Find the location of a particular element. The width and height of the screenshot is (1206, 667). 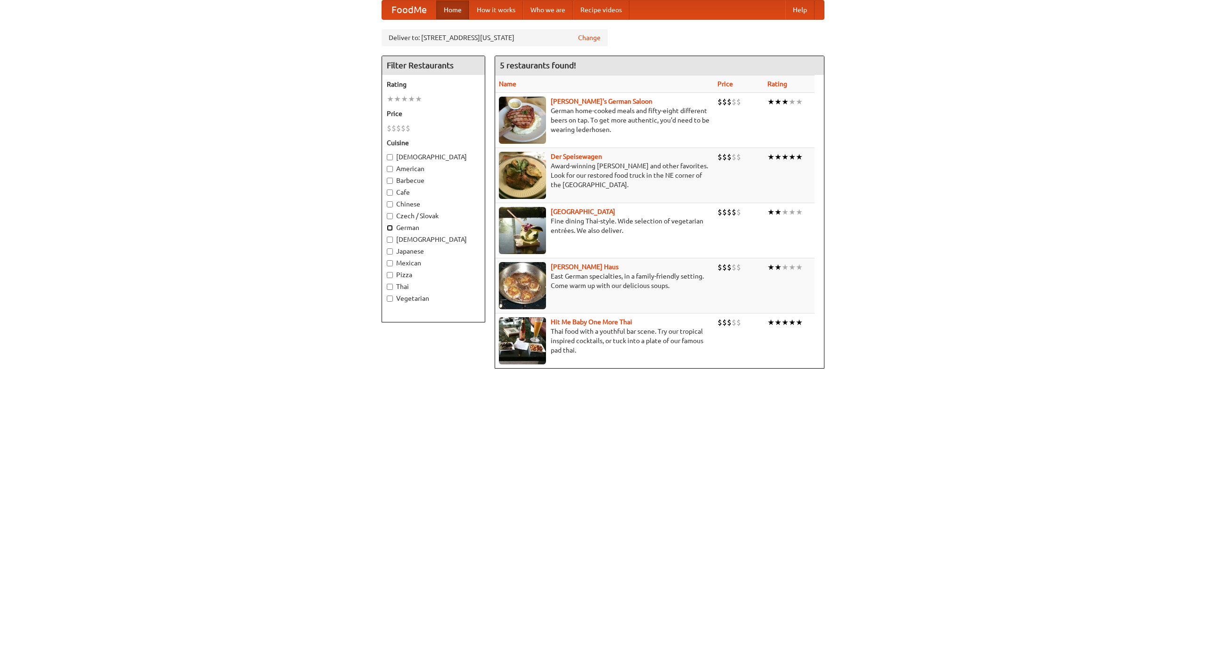

a: Hit Me Baby One More Thai is located at coordinates (591, 322).